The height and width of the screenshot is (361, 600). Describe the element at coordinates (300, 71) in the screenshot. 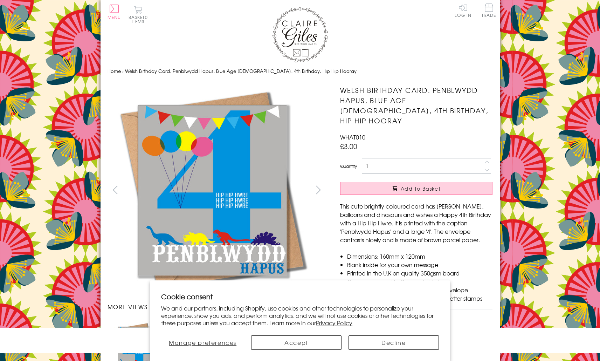

I see `nav: breadcrumbs` at that location.